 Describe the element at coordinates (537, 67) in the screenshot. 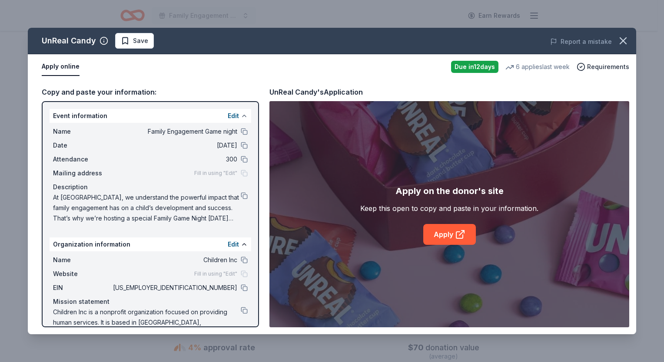

I see `div: 6 applies last week` at that location.